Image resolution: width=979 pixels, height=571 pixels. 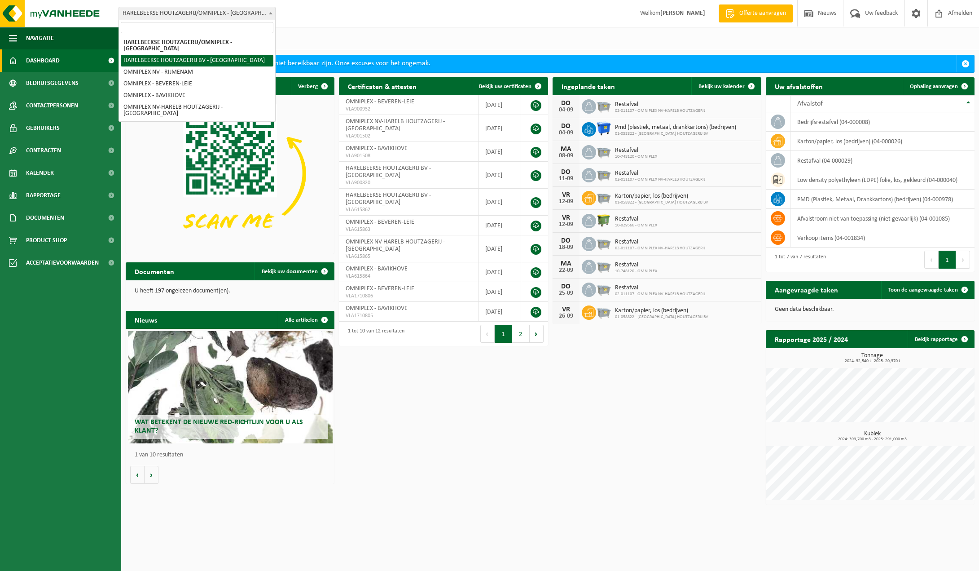 I want to click on span: Kalender, so click(x=40, y=173).